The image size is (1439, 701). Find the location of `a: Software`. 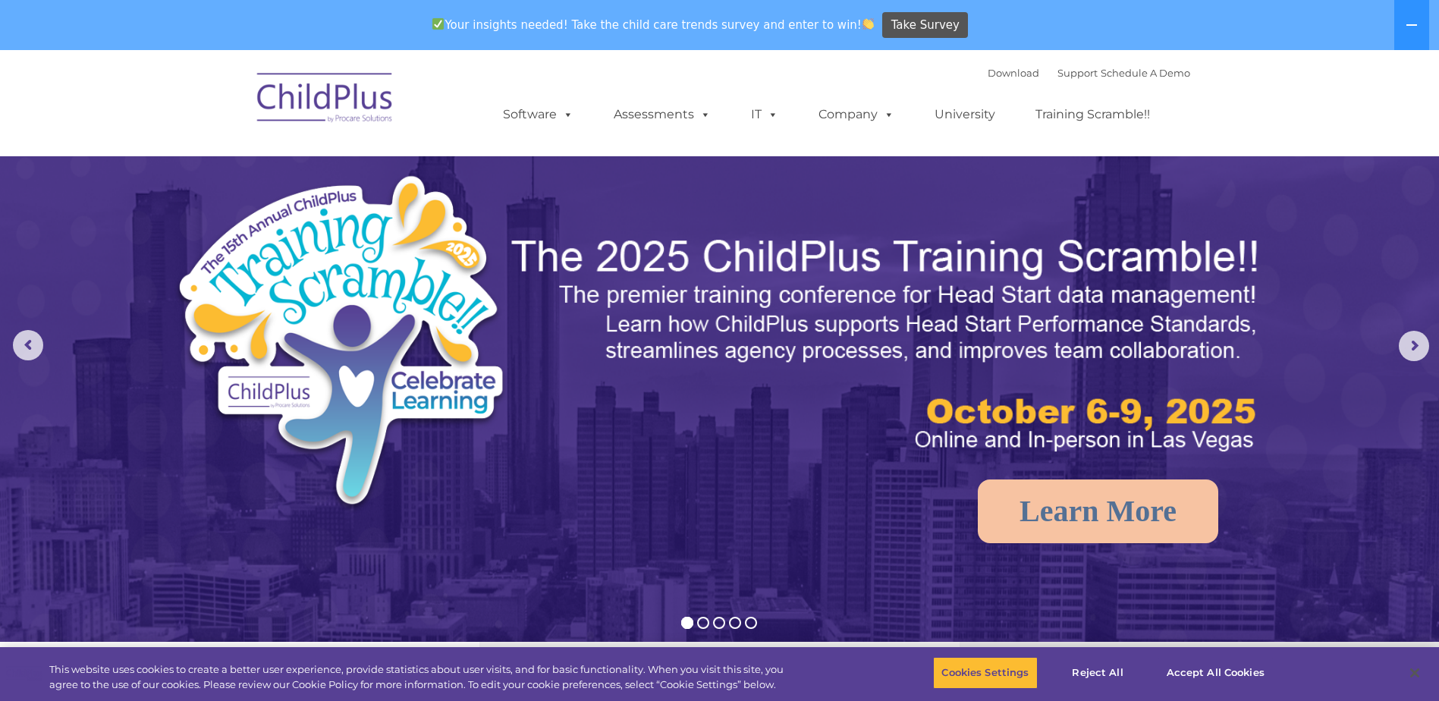

a: Software is located at coordinates (538, 115).